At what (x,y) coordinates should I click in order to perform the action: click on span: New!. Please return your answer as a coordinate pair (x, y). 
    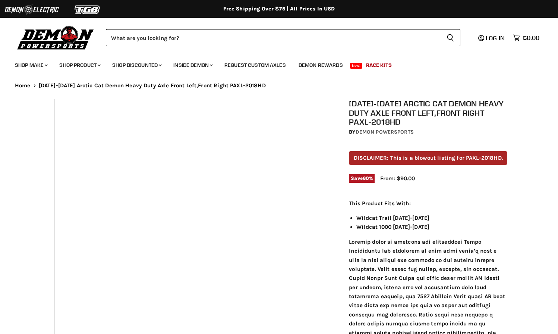
    Looking at the image, I should click on (356, 66).